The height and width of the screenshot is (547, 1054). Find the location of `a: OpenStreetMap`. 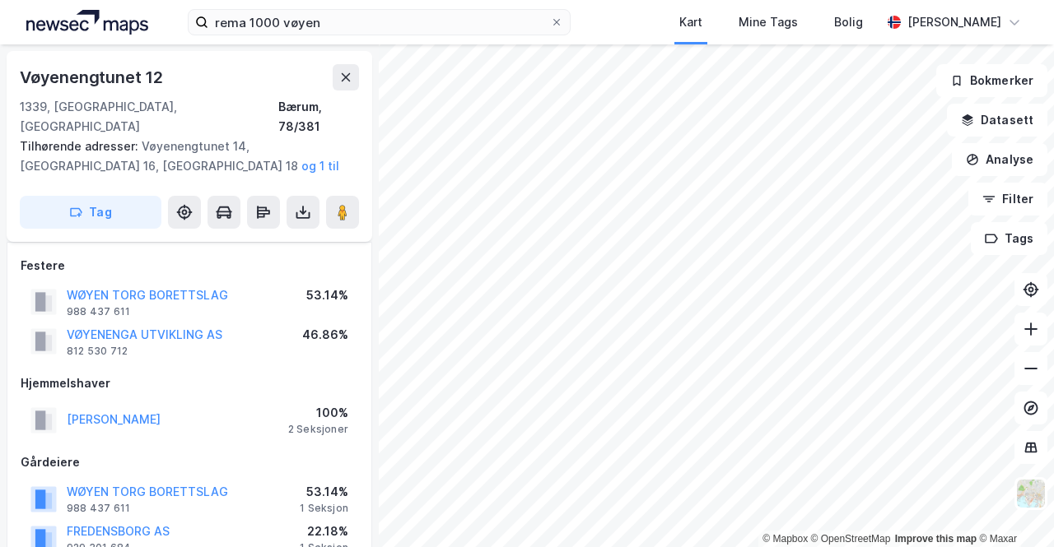

a: OpenStreetMap is located at coordinates (850, 539).